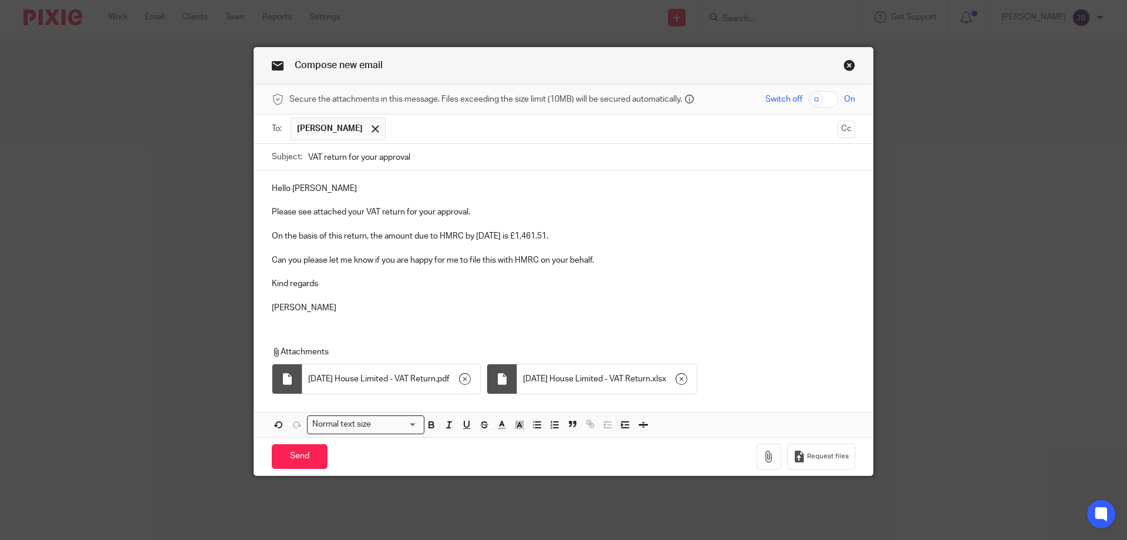 This screenshot has width=1127, height=540. I want to click on span: Secure the attachments in this message. Files exceeding the size limit (10MB) will be secured aut..., so click(486, 99).